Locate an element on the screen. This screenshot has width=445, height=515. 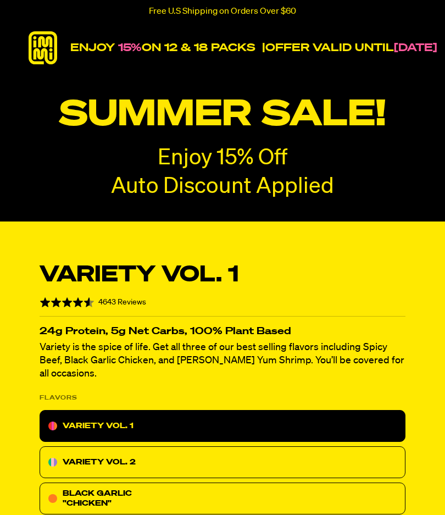
p: Enjoy 15% Off is located at coordinates (223, 158).